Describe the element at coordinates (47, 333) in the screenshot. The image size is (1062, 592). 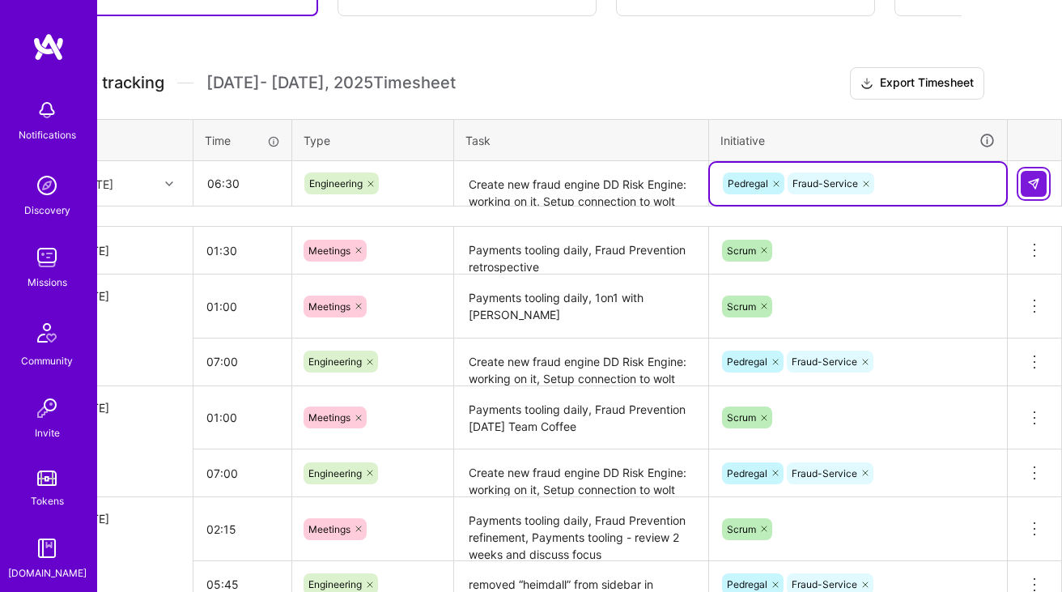
I see `img: Community` at that location.